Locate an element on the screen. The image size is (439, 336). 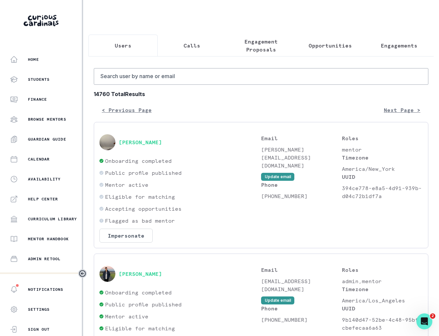
p: Students is located at coordinates (39, 79).